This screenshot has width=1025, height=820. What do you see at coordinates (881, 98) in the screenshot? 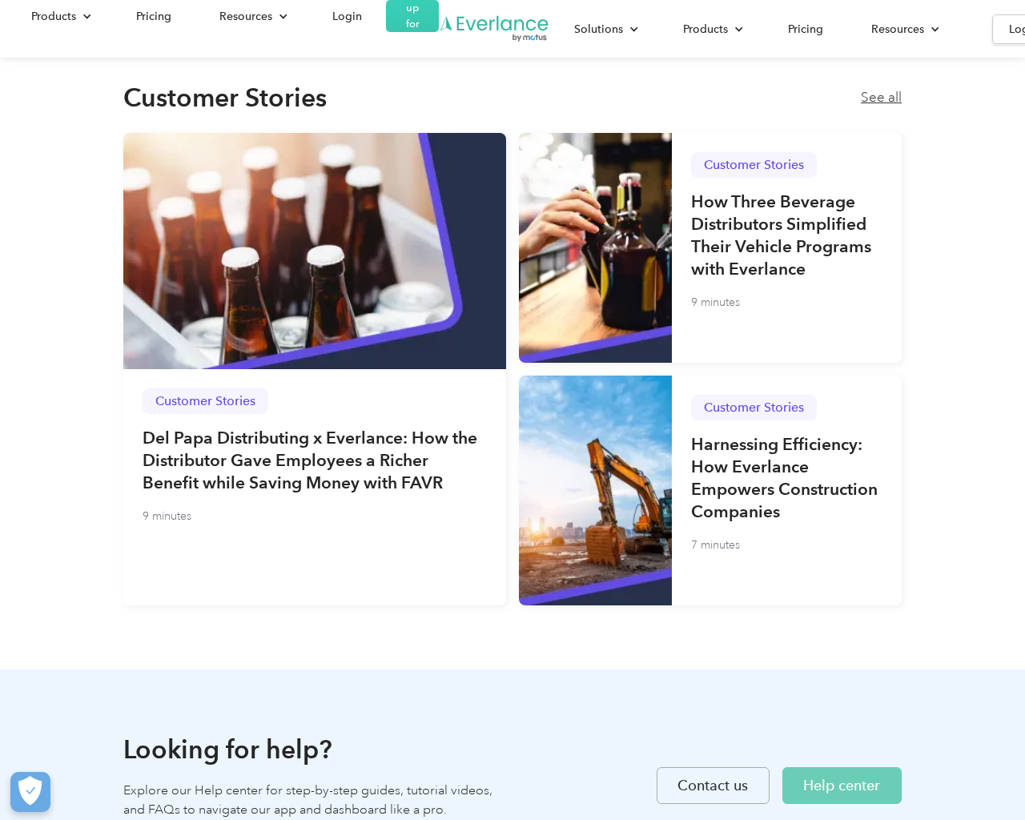
I see `a: See all` at bounding box center [881, 98].